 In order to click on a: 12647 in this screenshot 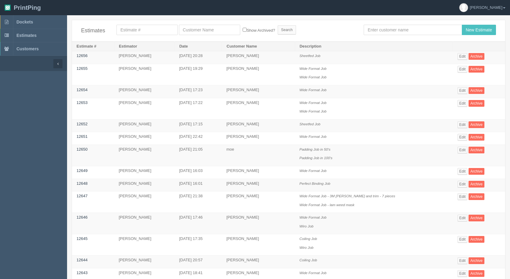, I will do `click(82, 196)`.